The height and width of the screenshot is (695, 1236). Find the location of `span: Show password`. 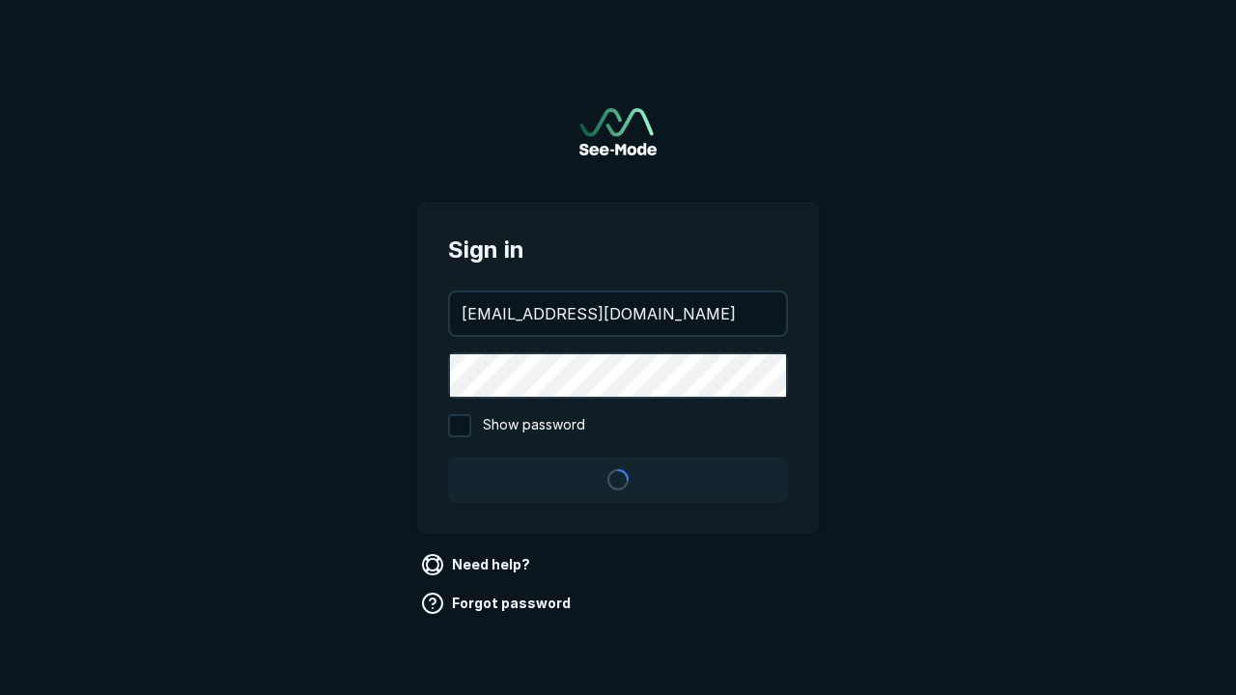

span: Show password is located at coordinates (534, 426).